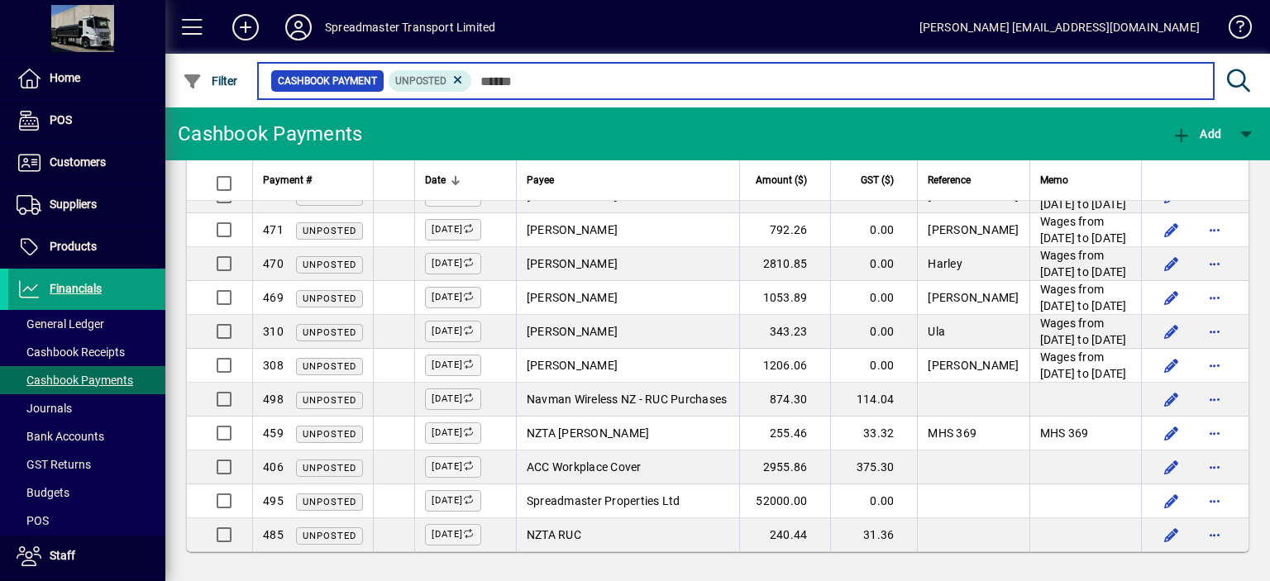  Describe the element at coordinates (270, 134) in the screenshot. I see `div: Cashbook Payments` at that location.